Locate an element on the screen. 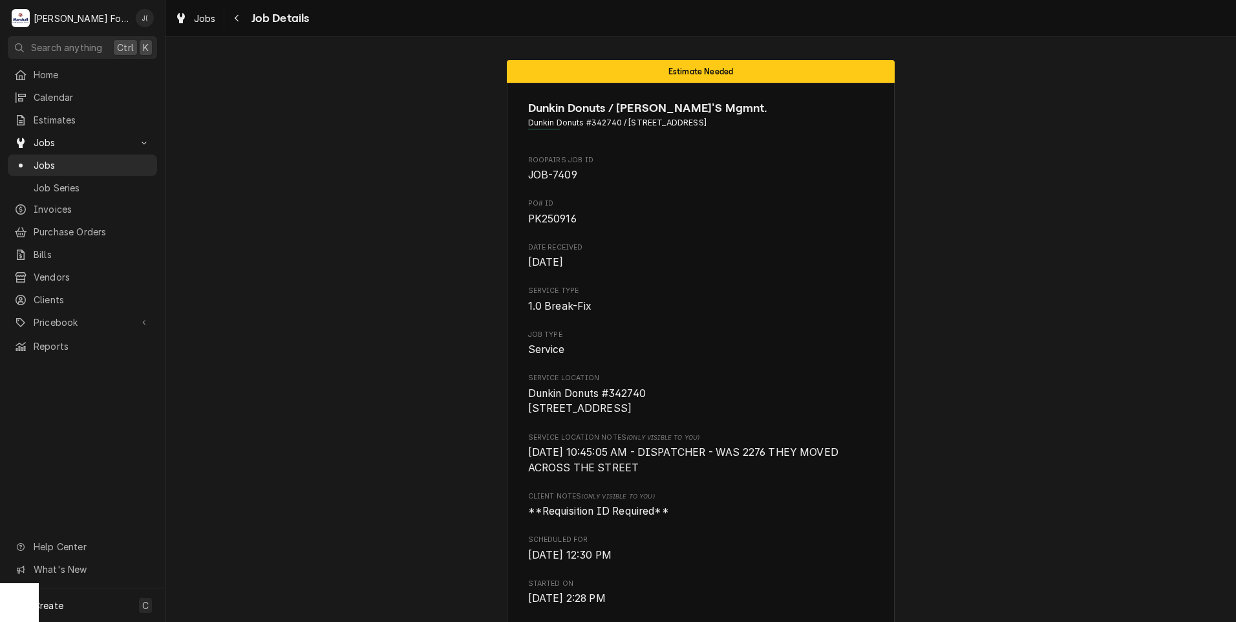  span: **Requisition ID Required** is located at coordinates (599, 511).